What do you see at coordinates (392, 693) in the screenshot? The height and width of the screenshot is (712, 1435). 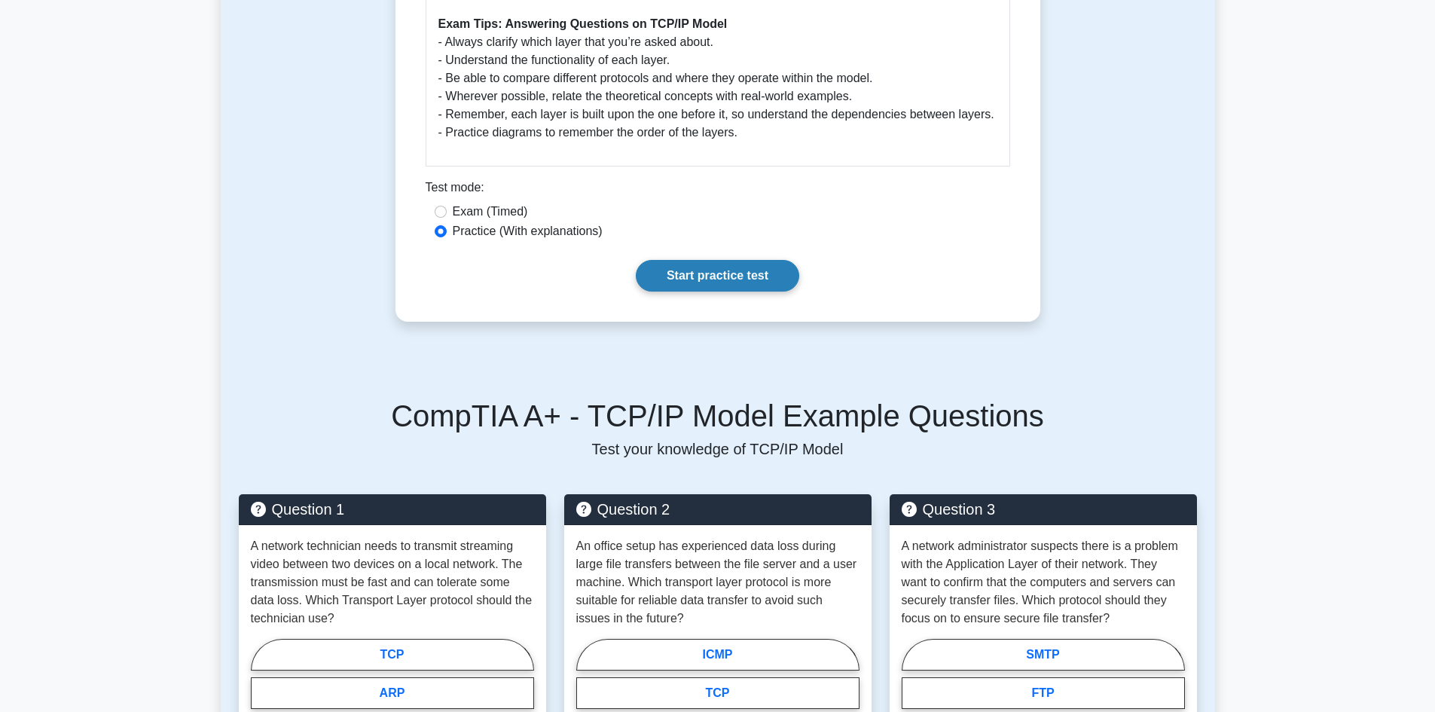 I see `label: ARP` at bounding box center [392, 693].